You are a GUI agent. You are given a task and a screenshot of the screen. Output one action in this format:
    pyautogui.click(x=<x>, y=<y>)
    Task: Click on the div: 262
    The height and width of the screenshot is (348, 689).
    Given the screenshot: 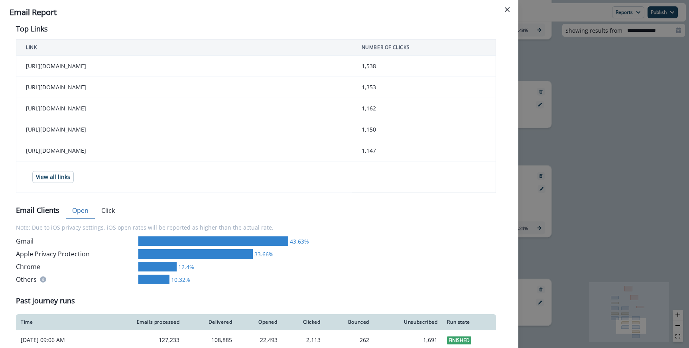 What is the action you would take?
    pyautogui.click(x=350, y=340)
    